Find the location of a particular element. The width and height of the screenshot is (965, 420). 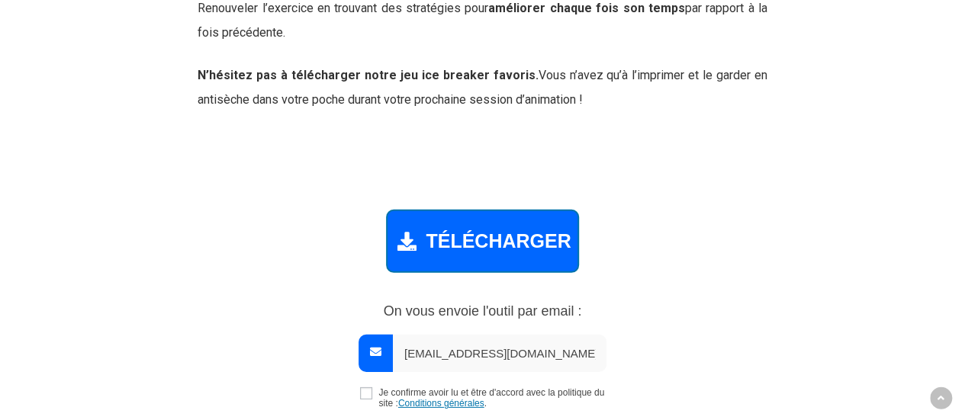

a: Conditions générales is located at coordinates (441, 404).